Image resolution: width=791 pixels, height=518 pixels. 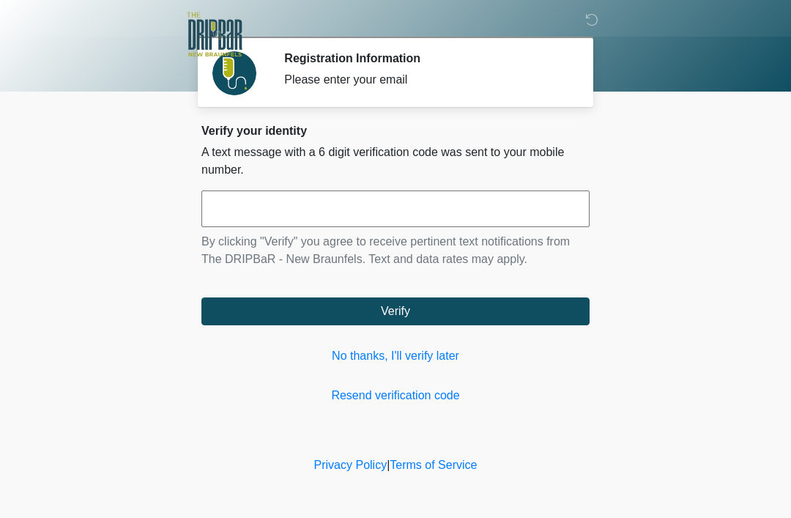 I want to click on p: By clicking "Verify" you agree to receive pertinent text notifications from The DRIPBaR - New Bra..., so click(x=395, y=250).